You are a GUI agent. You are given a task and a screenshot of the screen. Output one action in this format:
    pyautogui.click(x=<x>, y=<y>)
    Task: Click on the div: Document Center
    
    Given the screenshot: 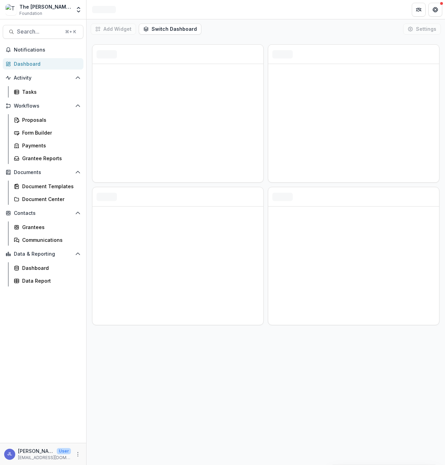 What is the action you would take?
    pyautogui.click(x=50, y=199)
    